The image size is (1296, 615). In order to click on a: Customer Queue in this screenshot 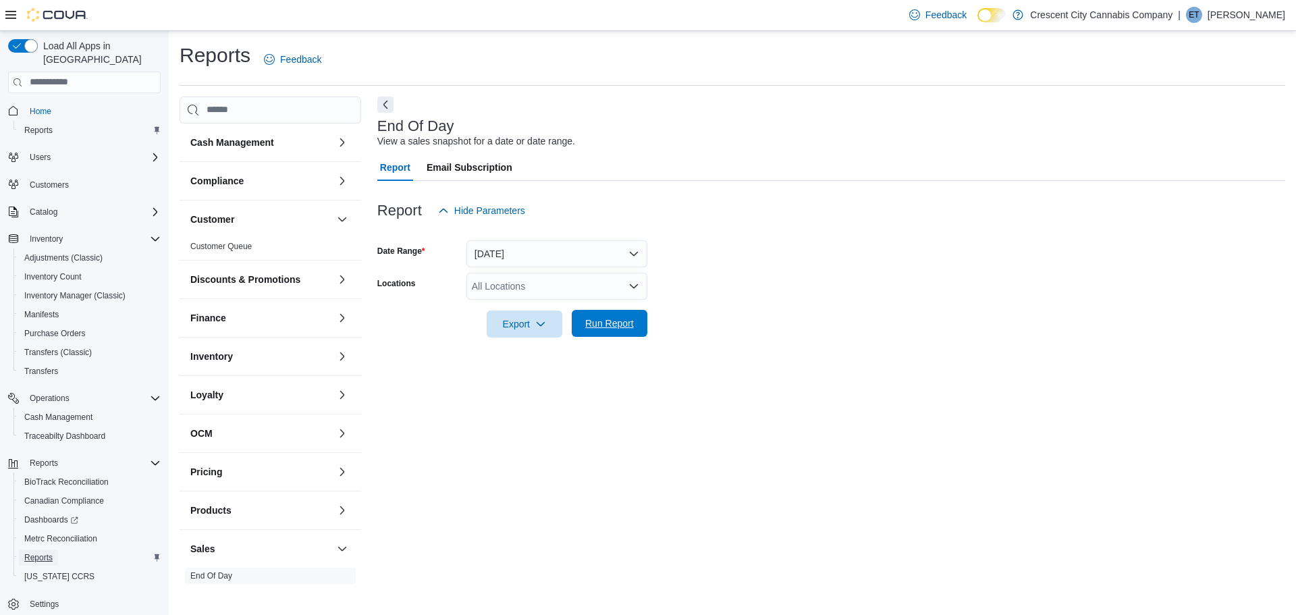, I will do `click(221, 246)`.